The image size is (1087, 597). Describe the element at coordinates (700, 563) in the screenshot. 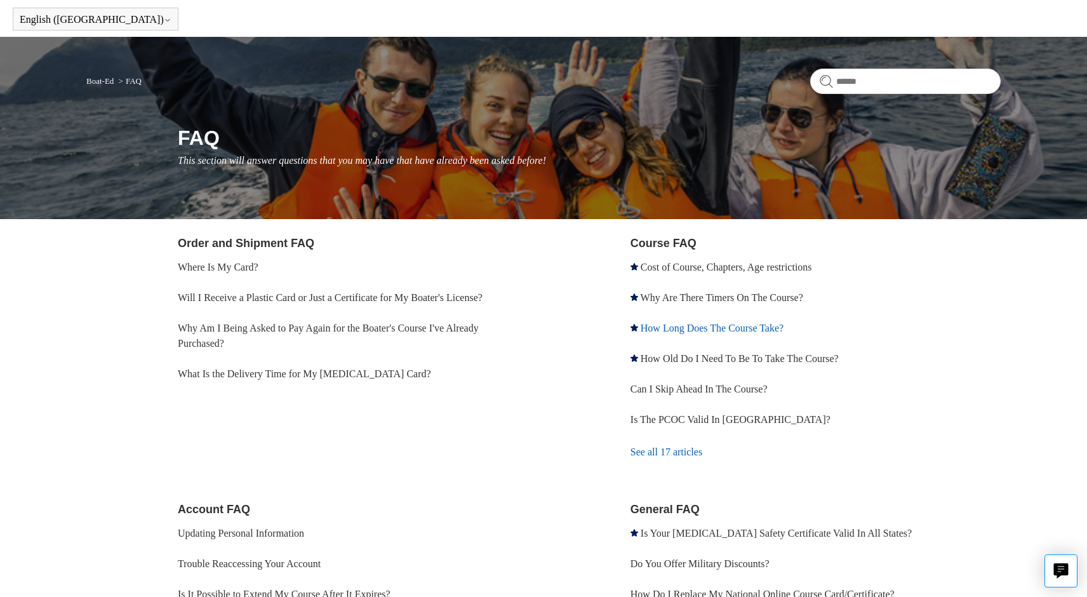

I see `a: Do You Offer Military Discounts?` at that location.